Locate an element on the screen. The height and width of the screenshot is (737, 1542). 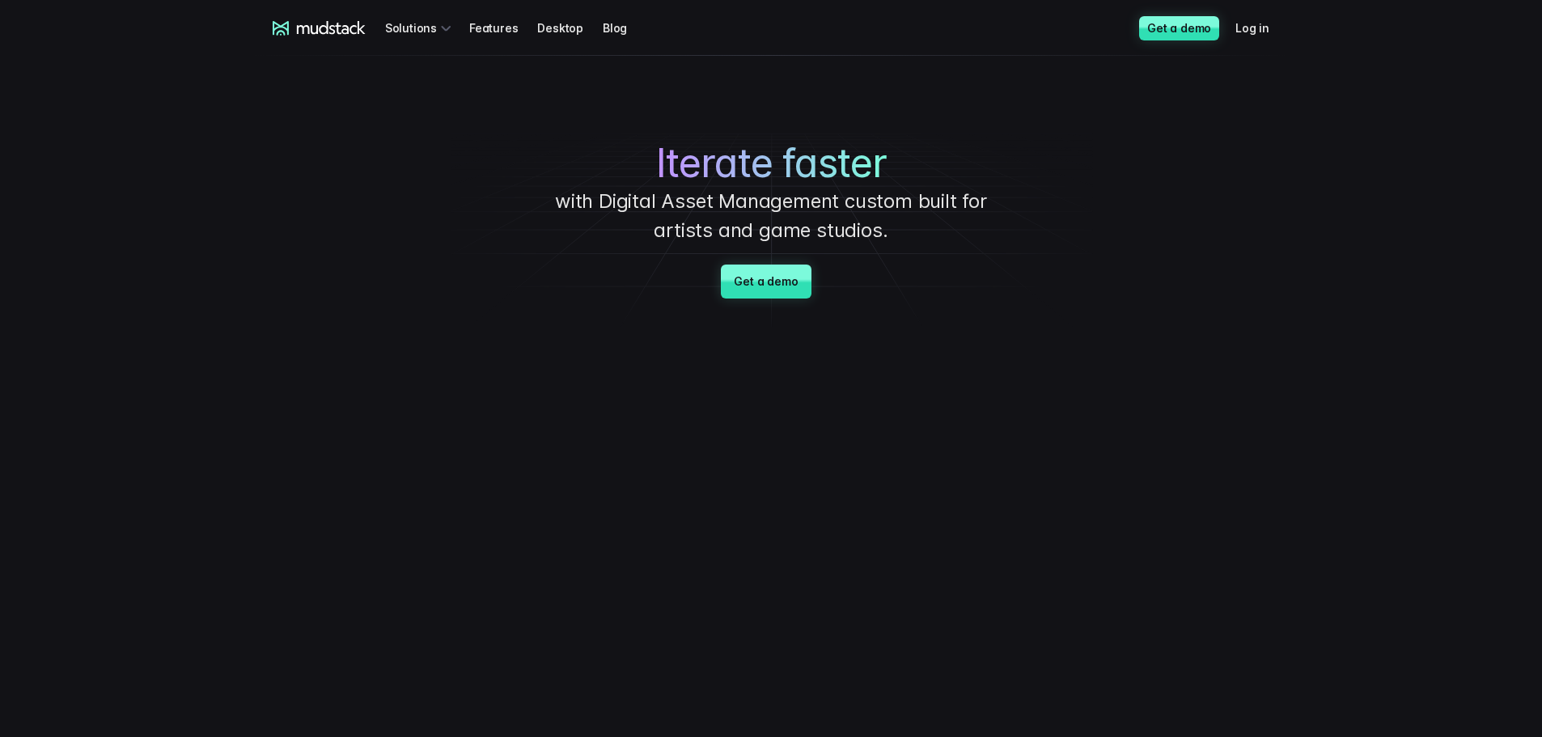
a: Features is located at coordinates (503, 27).